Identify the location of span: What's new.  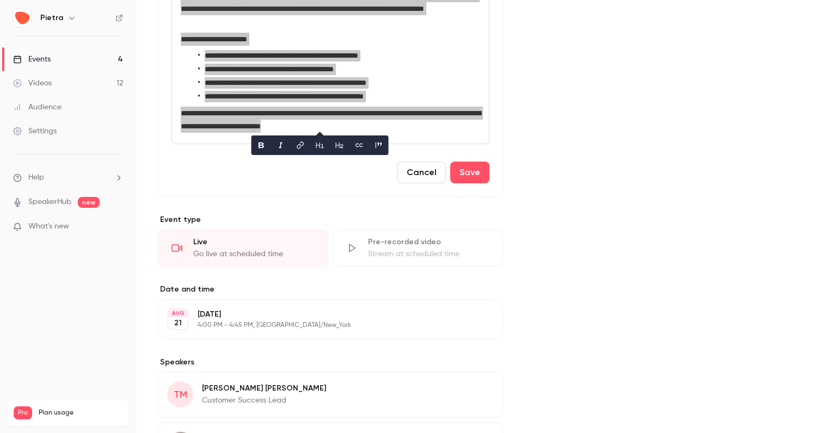
(48, 226).